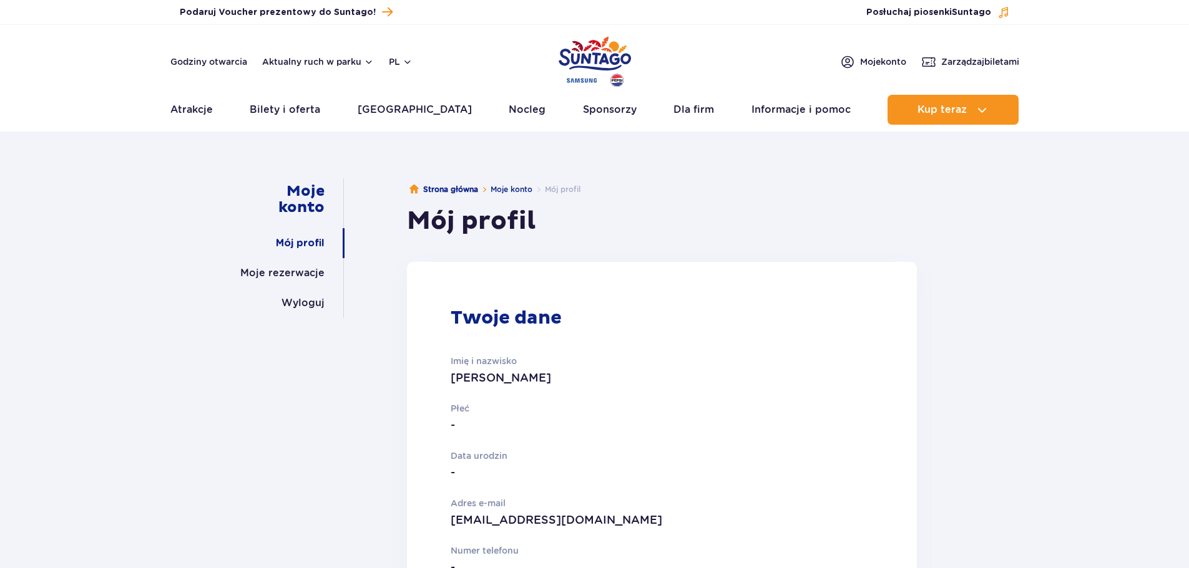 This screenshot has height=568, width=1189. Describe the element at coordinates (444, 190) in the screenshot. I see `a: Strona główna` at that location.